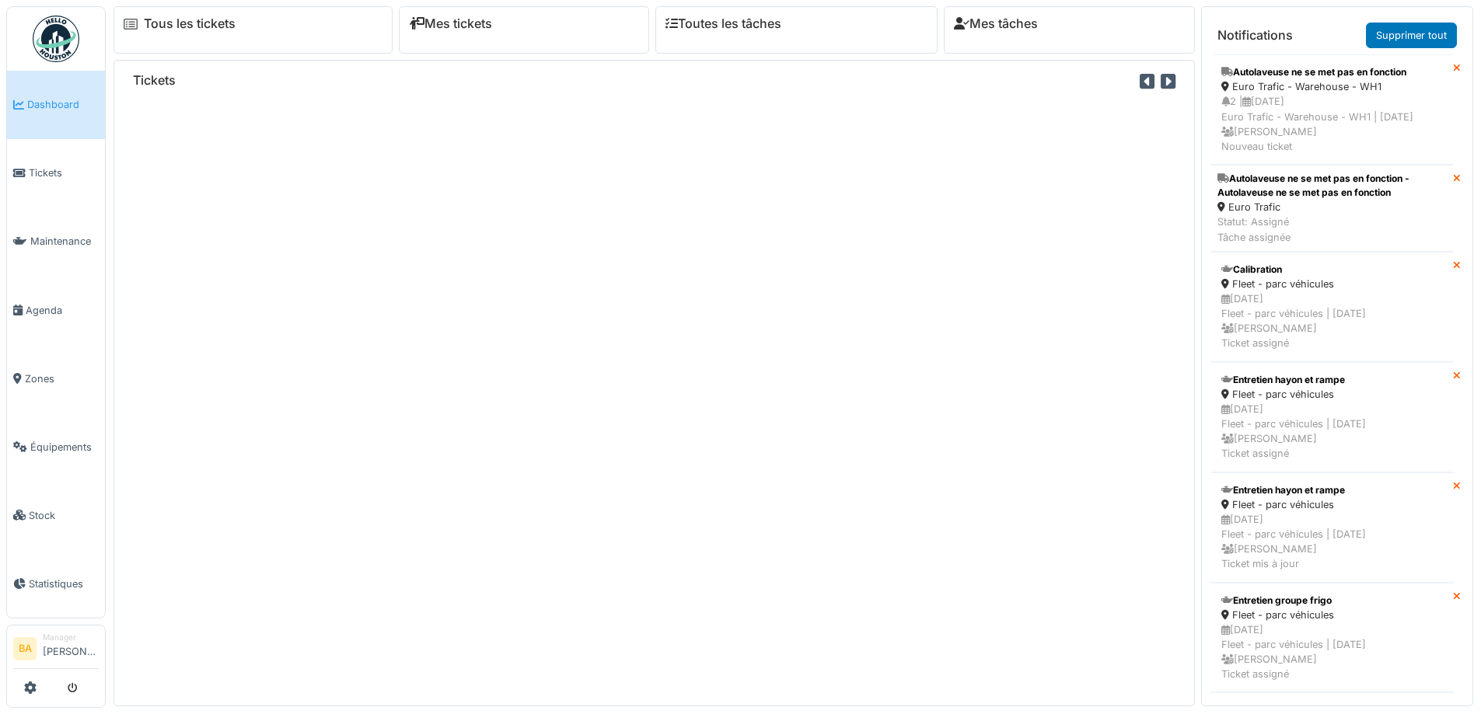 The height and width of the screenshot is (714, 1481). I want to click on img: Badge_color-CXgf-gQk.svg, so click(56, 39).